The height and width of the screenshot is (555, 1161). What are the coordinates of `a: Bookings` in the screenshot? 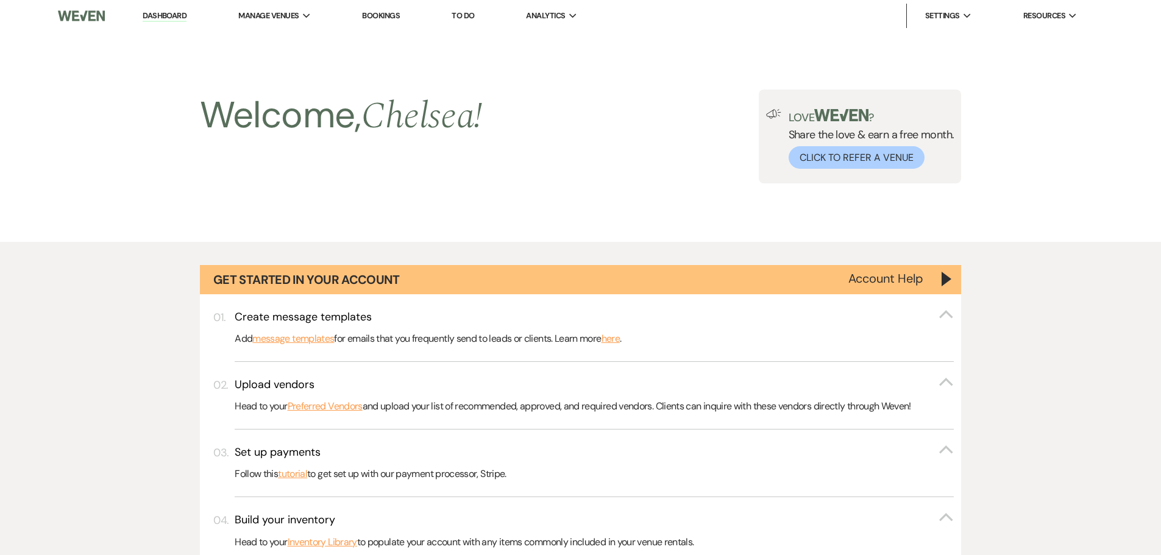 It's located at (381, 15).